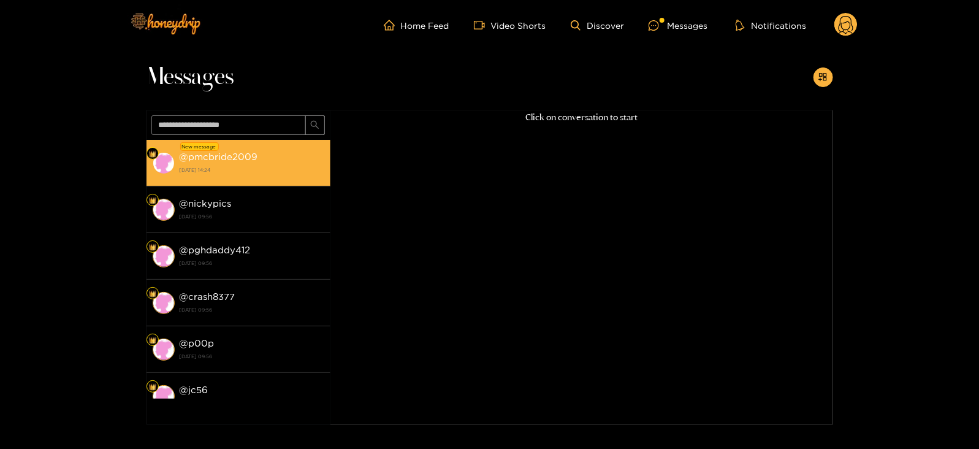 Image resolution: width=979 pixels, height=449 pixels. I want to click on p: Click on conversation to start, so click(582, 117).